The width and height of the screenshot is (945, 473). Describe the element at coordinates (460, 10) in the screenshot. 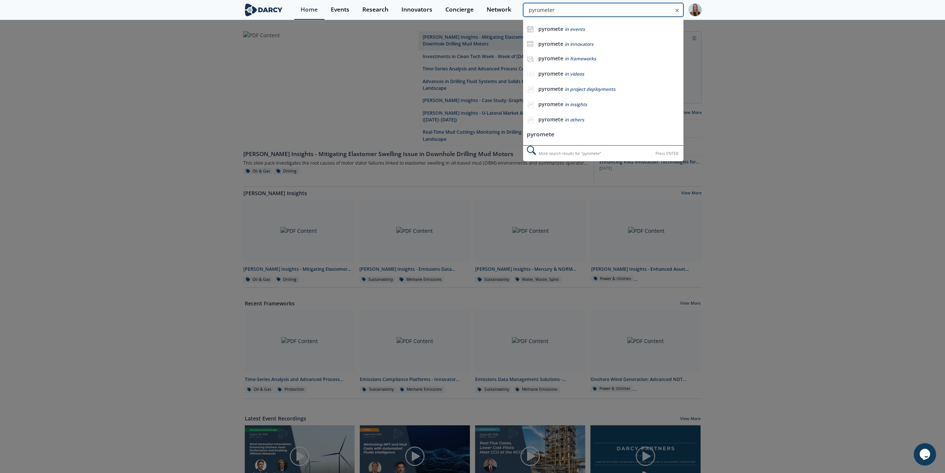

I see `div: Concierge` at that location.